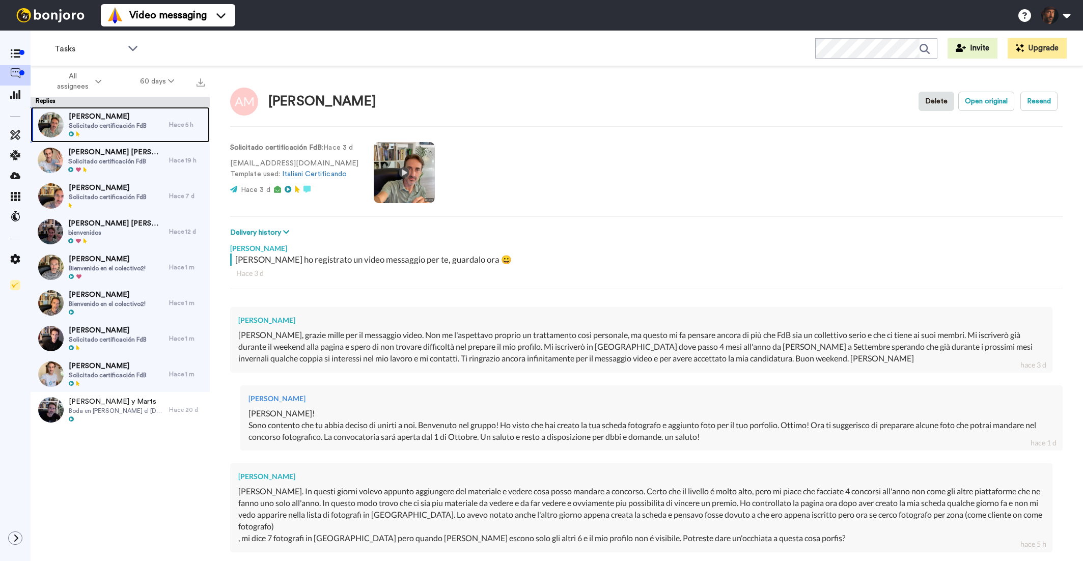 This screenshot has width=1083, height=561. What do you see at coordinates (1043, 443) in the screenshot?
I see `div: hace 1 d` at bounding box center [1043, 443].